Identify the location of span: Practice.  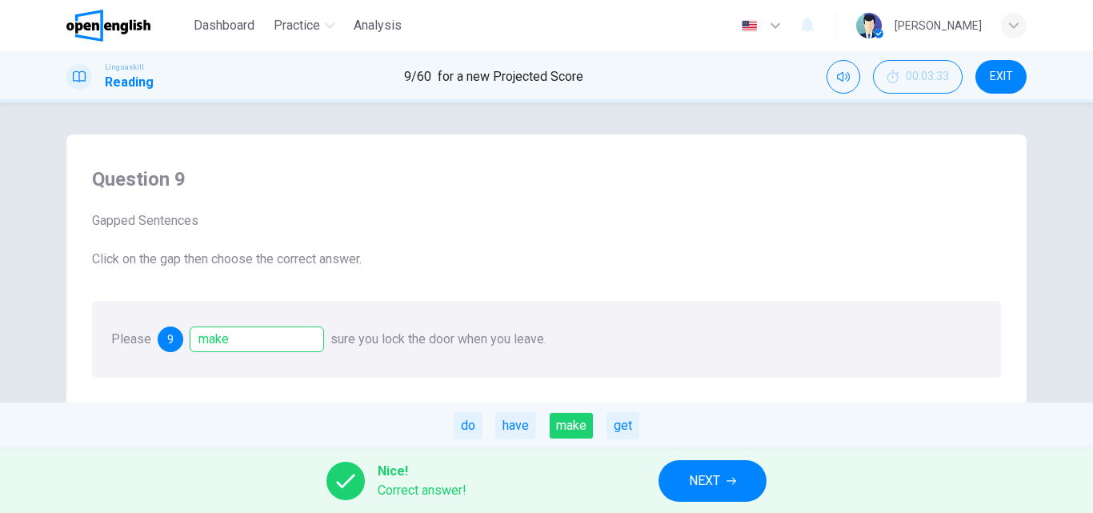
(297, 26).